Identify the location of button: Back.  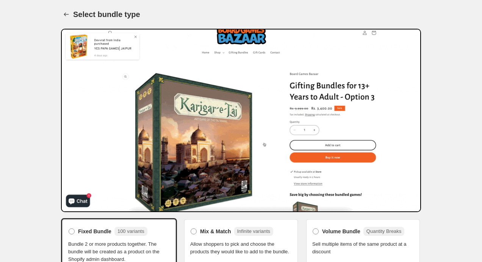
(66, 14).